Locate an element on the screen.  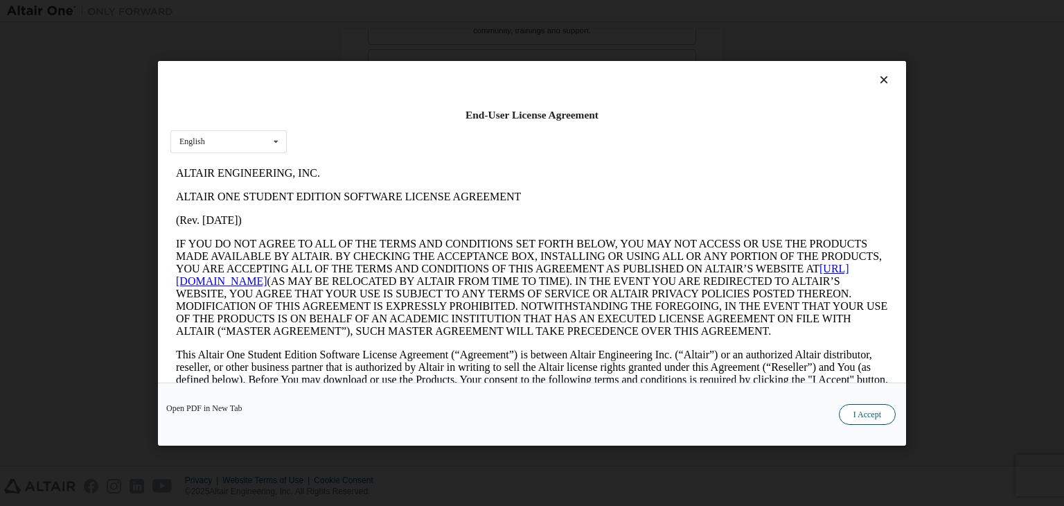
button: I Accept is located at coordinates (867, 414).